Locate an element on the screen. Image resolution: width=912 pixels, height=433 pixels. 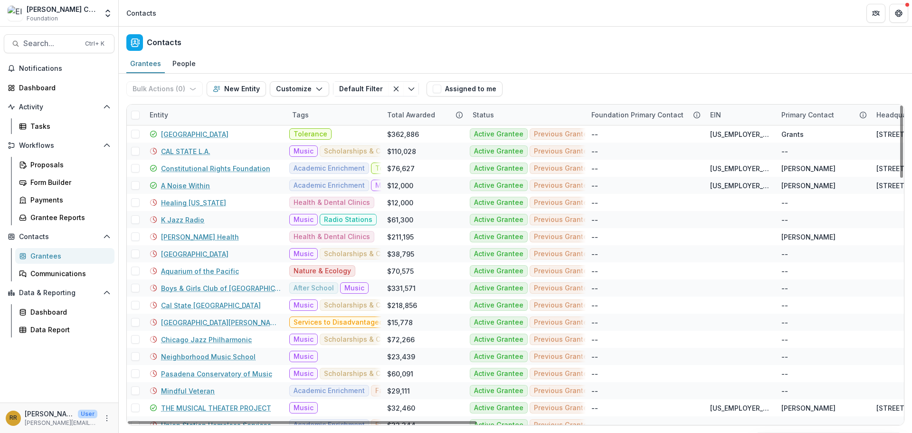
span: Nature & Ecology is located at coordinates (322, 271).